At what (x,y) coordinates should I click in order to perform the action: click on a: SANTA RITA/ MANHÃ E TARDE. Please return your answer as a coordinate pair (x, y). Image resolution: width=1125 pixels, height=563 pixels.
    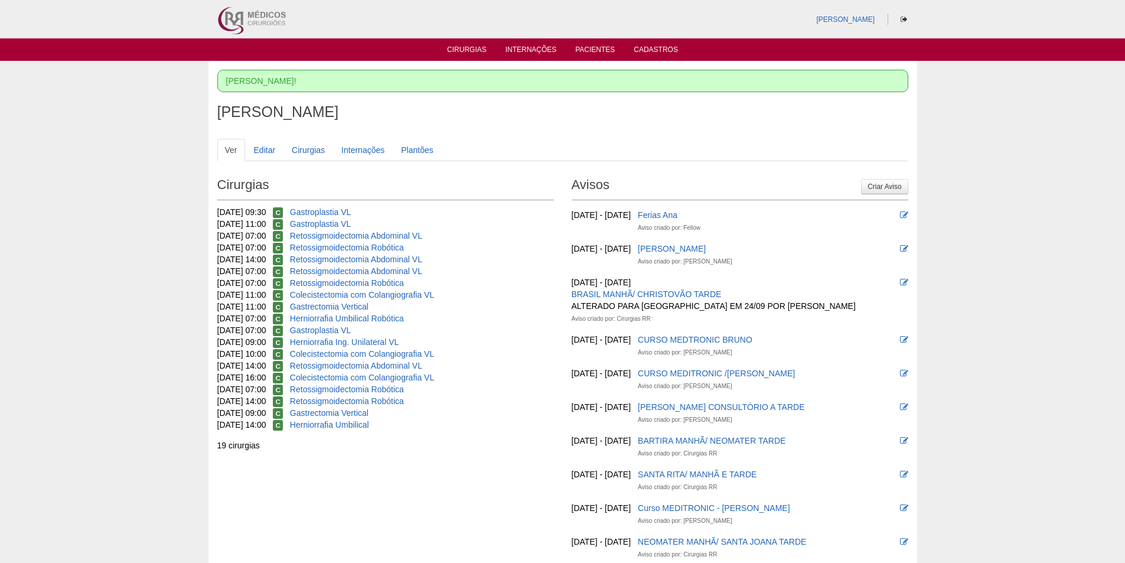
    Looking at the image, I should click on (697, 474).